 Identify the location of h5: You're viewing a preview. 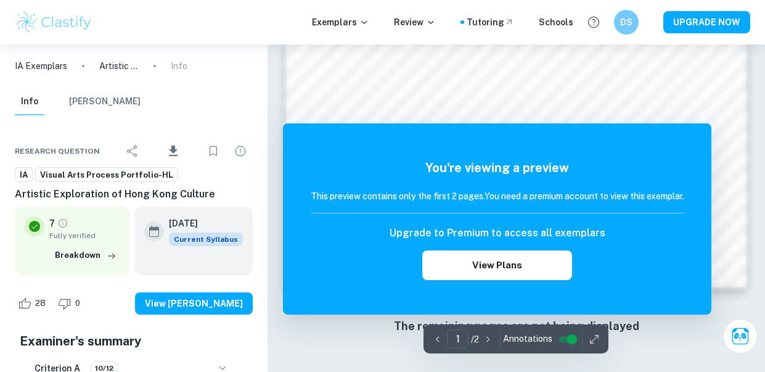
(498, 168).